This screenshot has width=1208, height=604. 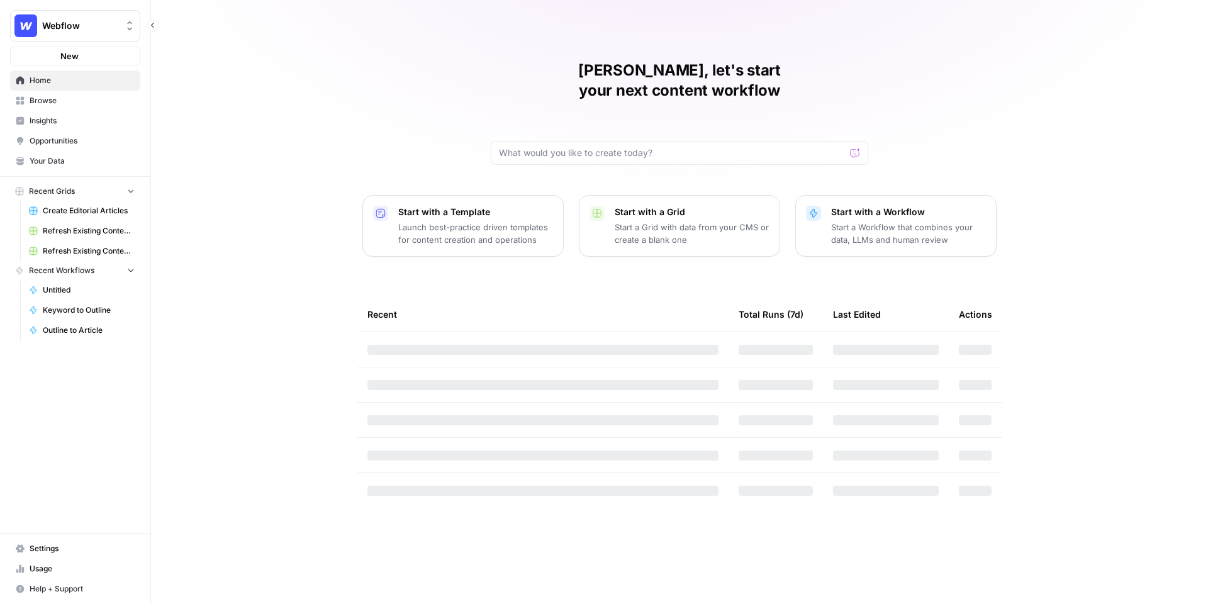 What do you see at coordinates (692, 234) in the screenshot?
I see `p: Start a Grid with data from your CMS or create a blank one` at bounding box center [692, 234].